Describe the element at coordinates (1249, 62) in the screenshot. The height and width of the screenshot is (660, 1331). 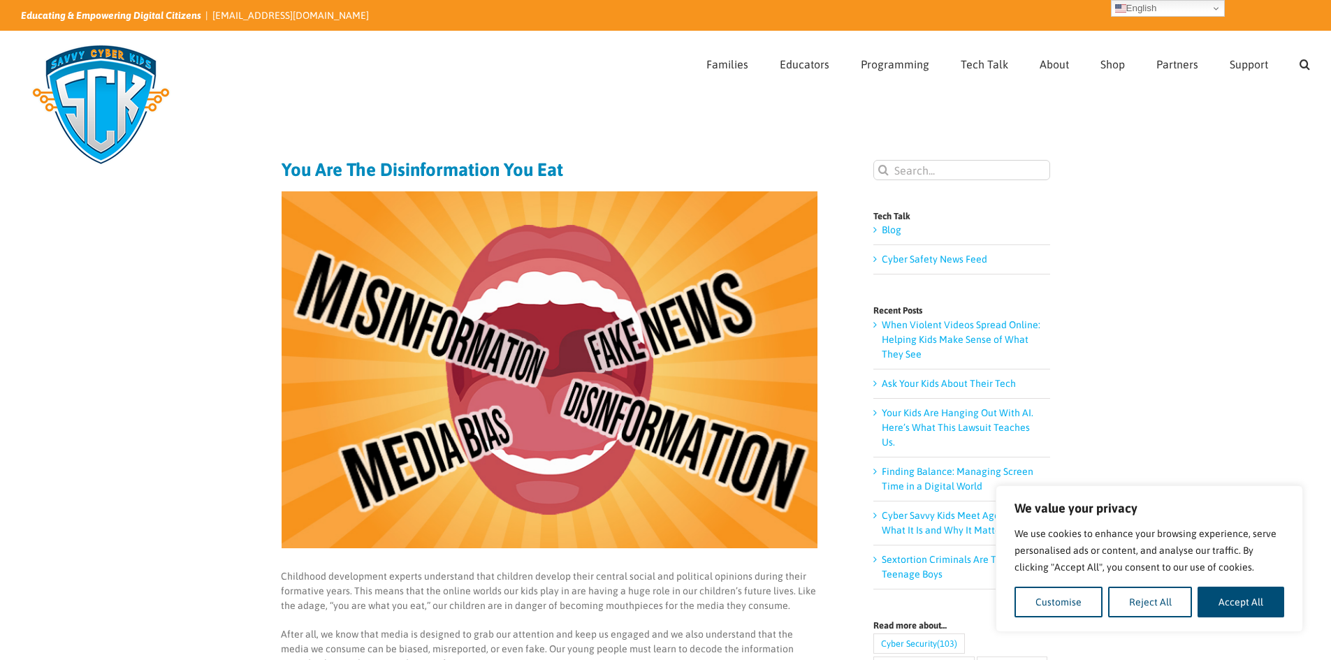
I see `a: Support` at that location.